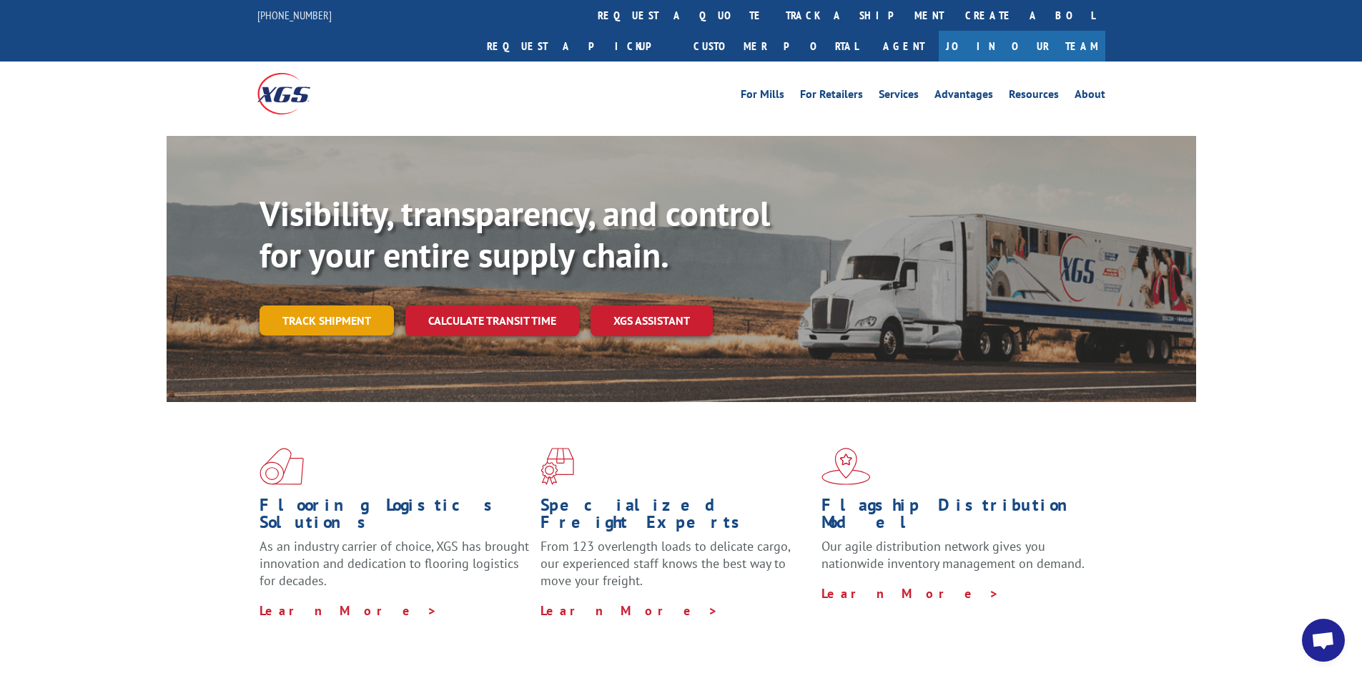 The image size is (1362, 676). I want to click on a: Request a pickup, so click(579, 46).